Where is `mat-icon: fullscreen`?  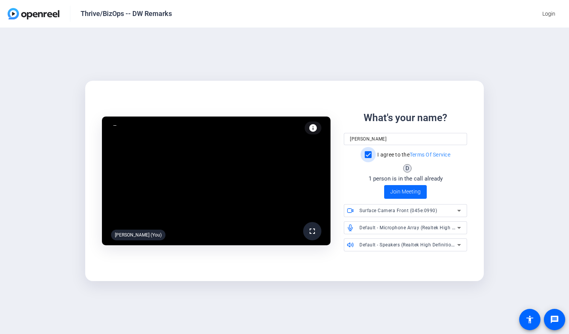
mat-icon: fullscreen is located at coordinates (312, 231).